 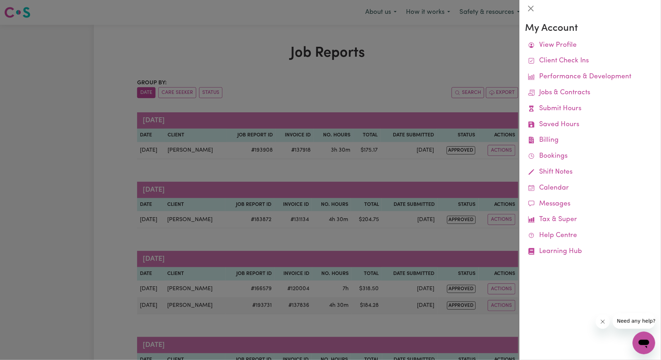 What do you see at coordinates (590, 29) in the screenshot?
I see `h3: My Account` at bounding box center [590, 29].